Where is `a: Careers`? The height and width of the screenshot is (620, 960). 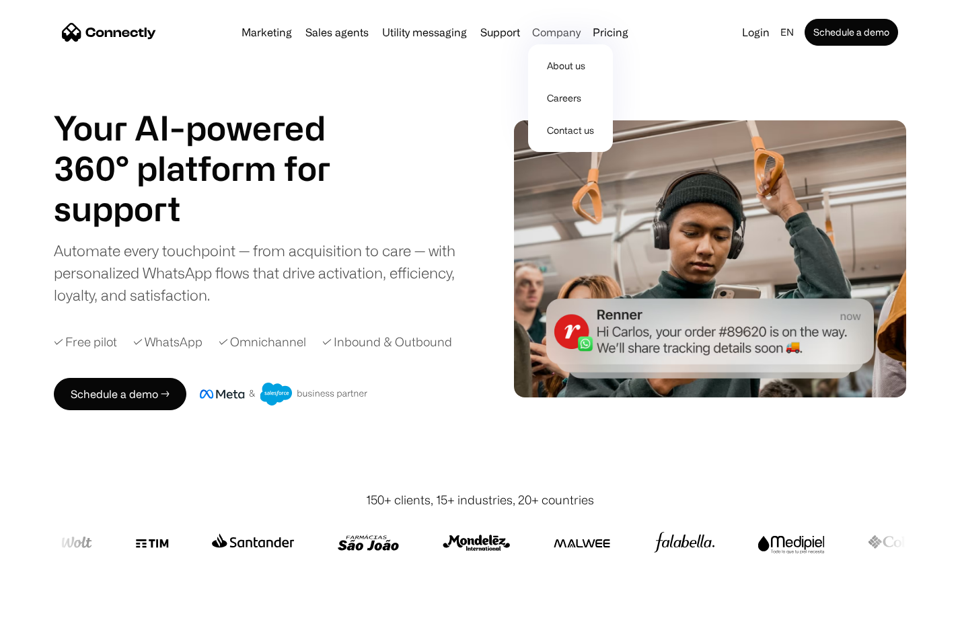 a: Careers is located at coordinates (570, 98).